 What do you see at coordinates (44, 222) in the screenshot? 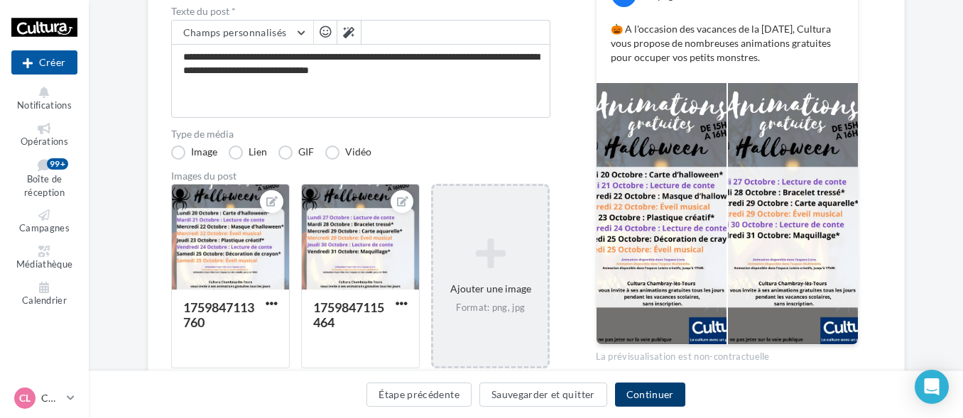
I see `a: Campagnes` at bounding box center [44, 222].